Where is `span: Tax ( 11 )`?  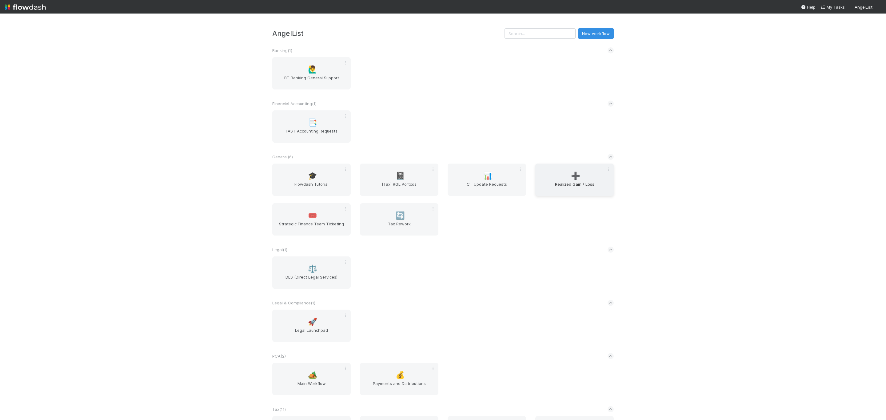 span: Tax ( 11 ) is located at coordinates (279, 409).